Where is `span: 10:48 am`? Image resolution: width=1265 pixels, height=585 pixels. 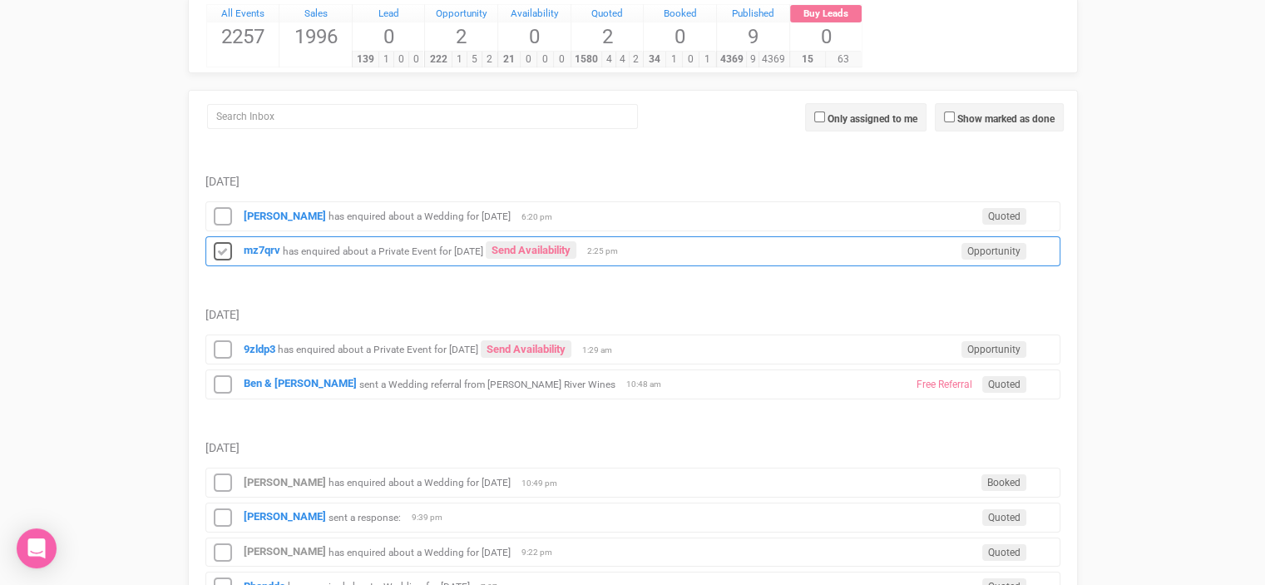
span: 10:48 am is located at coordinates (647, 384).